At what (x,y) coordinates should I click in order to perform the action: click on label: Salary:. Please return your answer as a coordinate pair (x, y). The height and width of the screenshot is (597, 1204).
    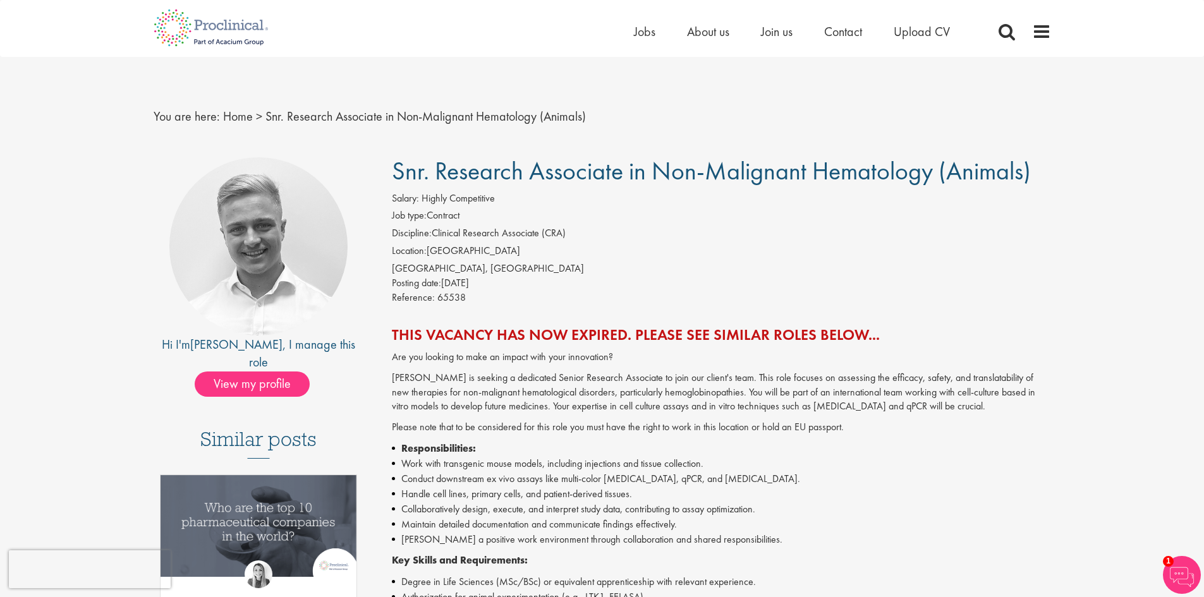
    Looking at the image, I should click on (405, 199).